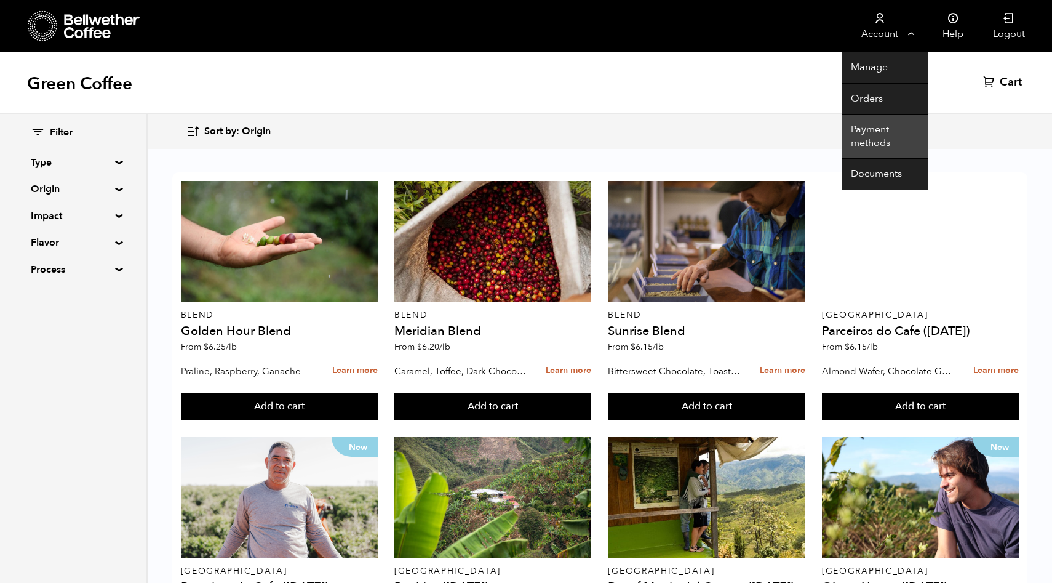  I want to click on span: Filter, so click(61, 133).